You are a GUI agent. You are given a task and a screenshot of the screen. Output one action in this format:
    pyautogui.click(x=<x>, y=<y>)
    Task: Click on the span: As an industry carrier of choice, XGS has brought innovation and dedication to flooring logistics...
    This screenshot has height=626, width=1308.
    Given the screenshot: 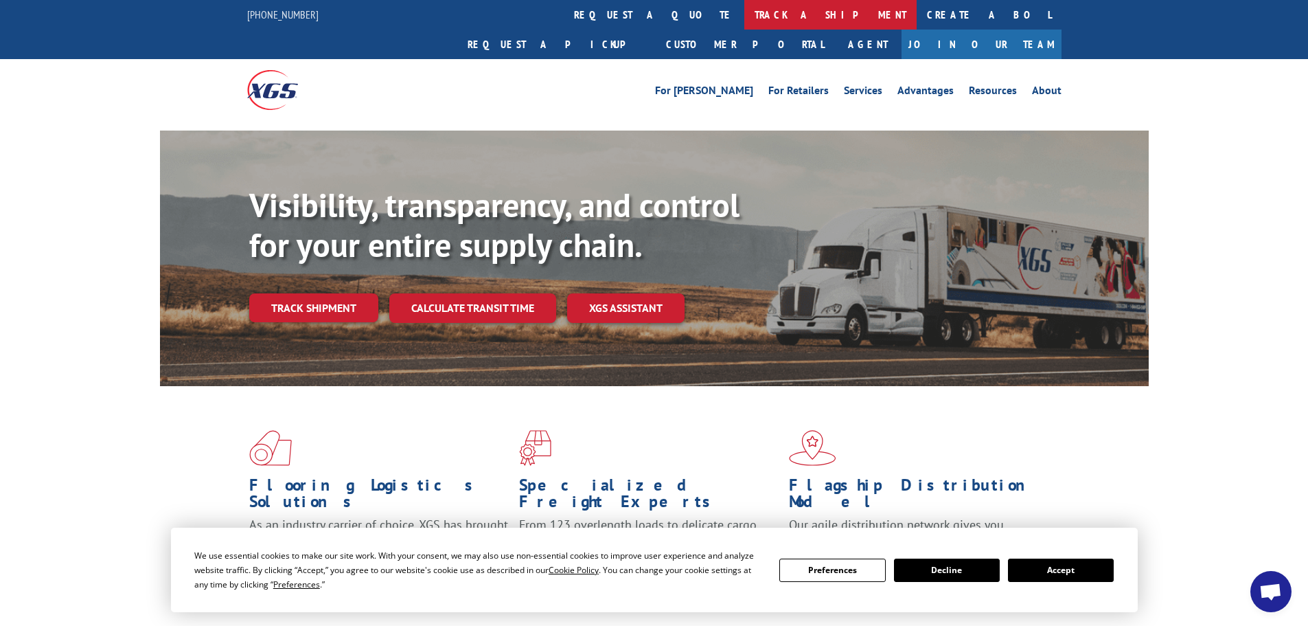 What is the action you would take?
    pyautogui.click(x=378, y=540)
    